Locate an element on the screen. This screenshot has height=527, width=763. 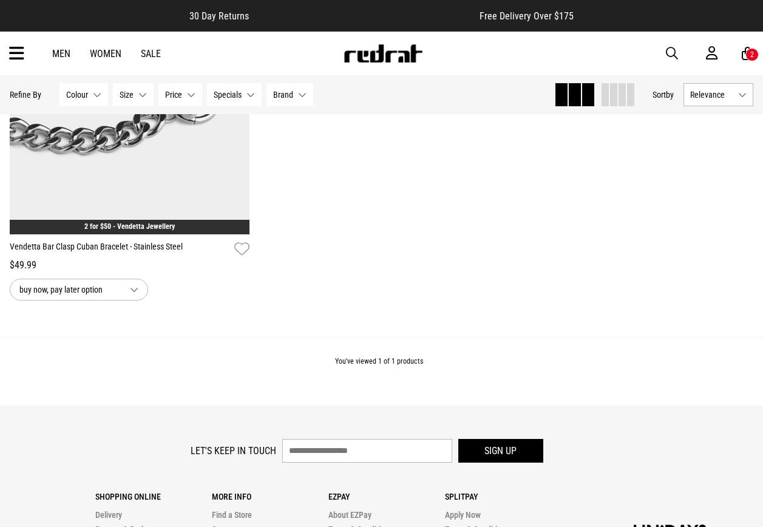
p: Ezpay is located at coordinates (386, 496).